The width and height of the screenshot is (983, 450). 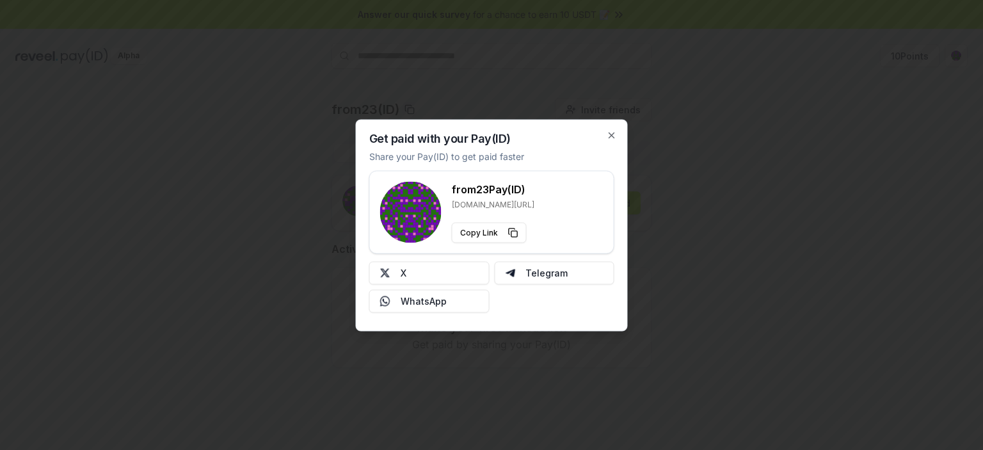 I want to click on h2: Get paid with your Pay(ID), so click(x=440, y=138).